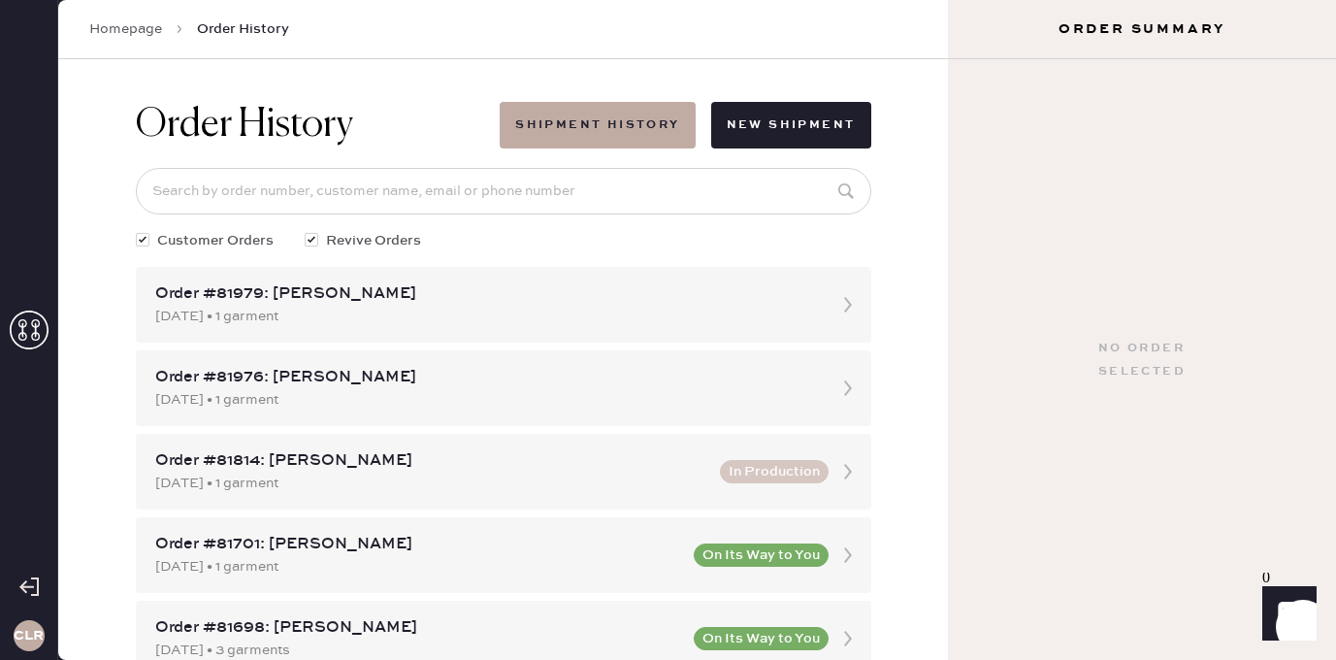 Image resolution: width=1336 pixels, height=660 pixels. What do you see at coordinates (215, 241) in the screenshot?
I see `span: Customer Orders` at bounding box center [215, 241].